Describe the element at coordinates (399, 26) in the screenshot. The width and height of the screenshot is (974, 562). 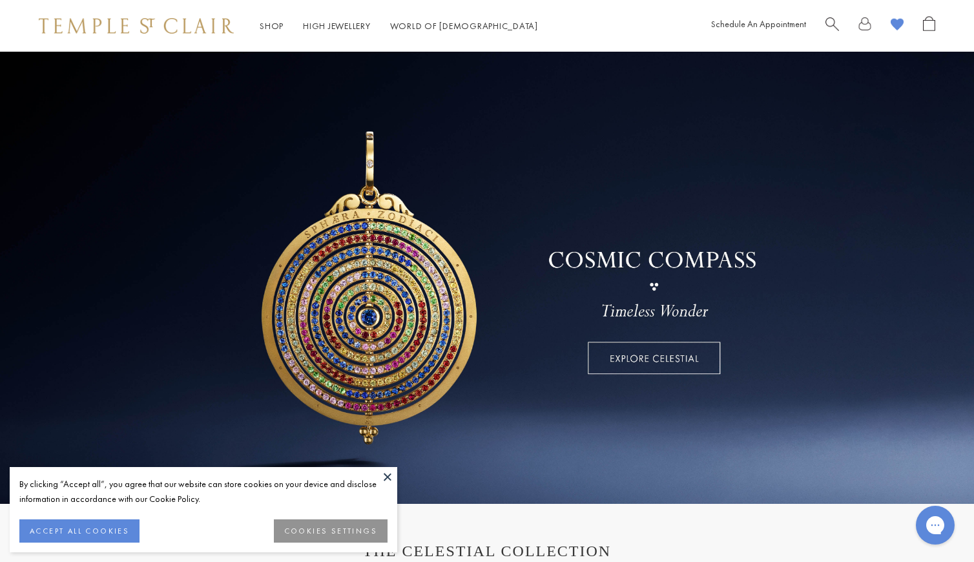
I see `nav: Main navigation` at that location.